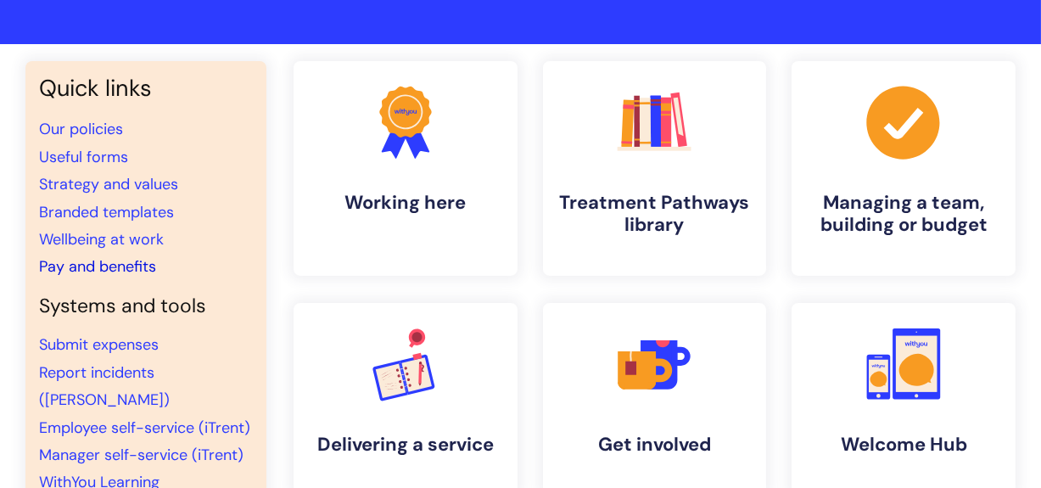  I want to click on a: Useful forms, so click(83, 157).